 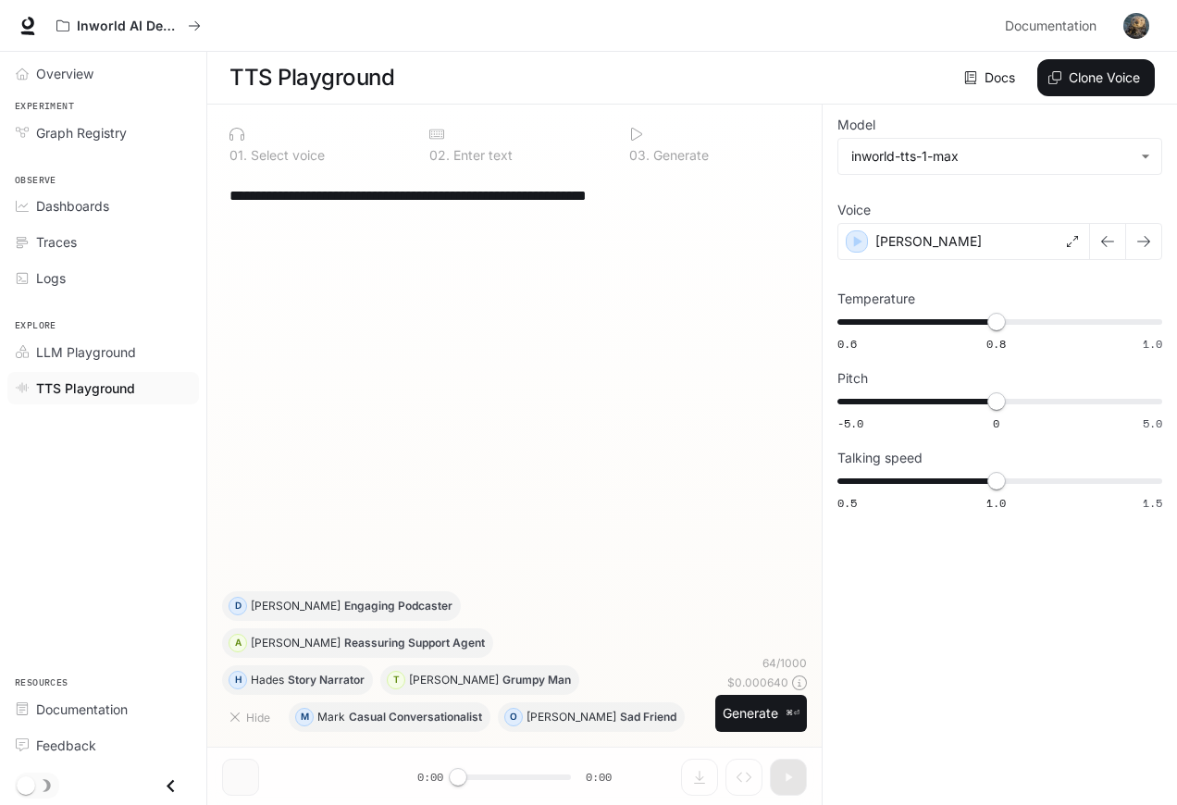 What do you see at coordinates (639, 155) in the screenshot?
I see `p: 0 3 .` at bounding box center [639, 155].